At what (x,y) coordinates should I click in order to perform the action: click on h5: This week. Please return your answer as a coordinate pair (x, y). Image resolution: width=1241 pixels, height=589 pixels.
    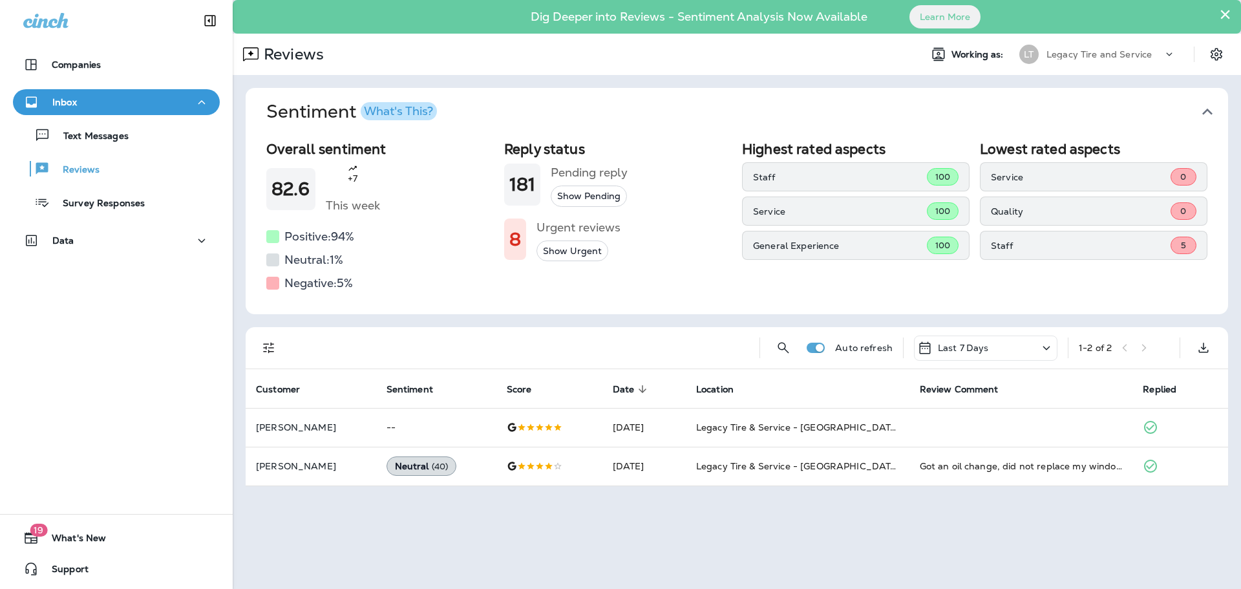
    Looking at the image, I should click on (353, 206).